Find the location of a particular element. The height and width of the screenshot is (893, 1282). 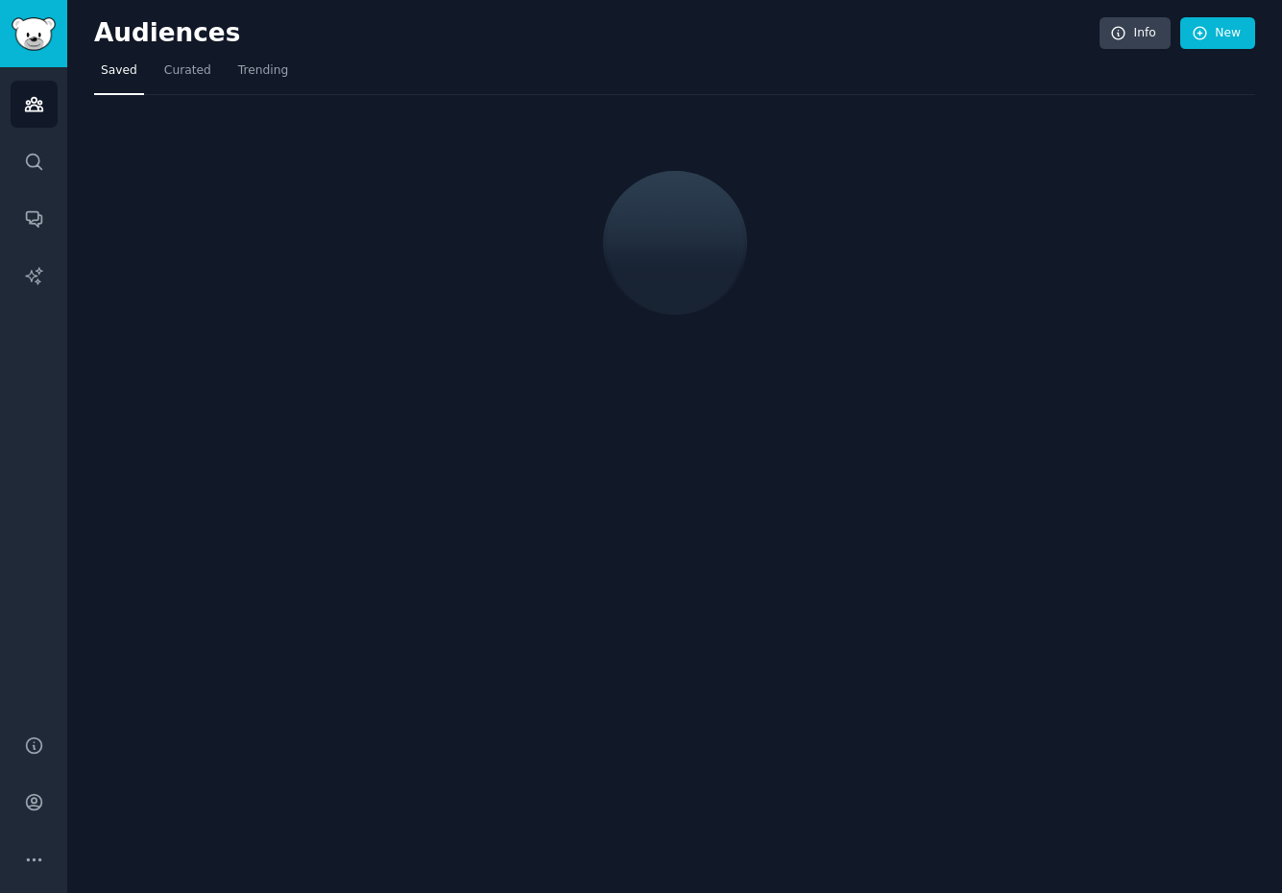

img: GummySearch logo is located at coordinates (34, 34).